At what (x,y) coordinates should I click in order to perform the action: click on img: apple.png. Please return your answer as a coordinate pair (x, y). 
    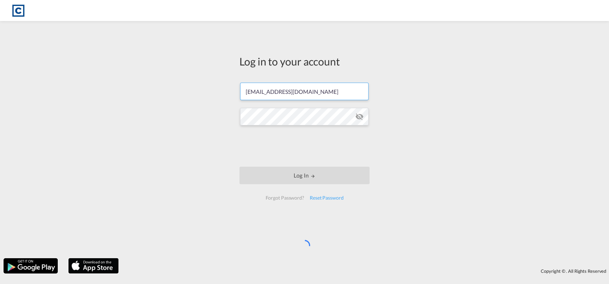
    Looking at the image, I should click on (93, 265).